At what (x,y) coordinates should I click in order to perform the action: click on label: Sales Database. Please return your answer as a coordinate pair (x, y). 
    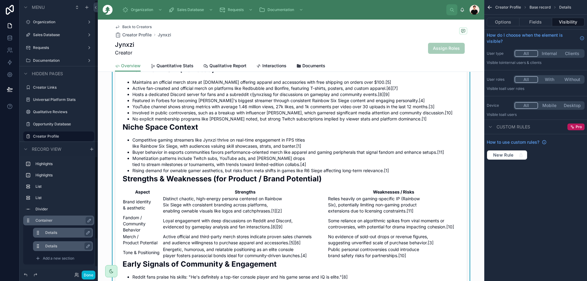
    Looking at the image, I should click on (59, 35).